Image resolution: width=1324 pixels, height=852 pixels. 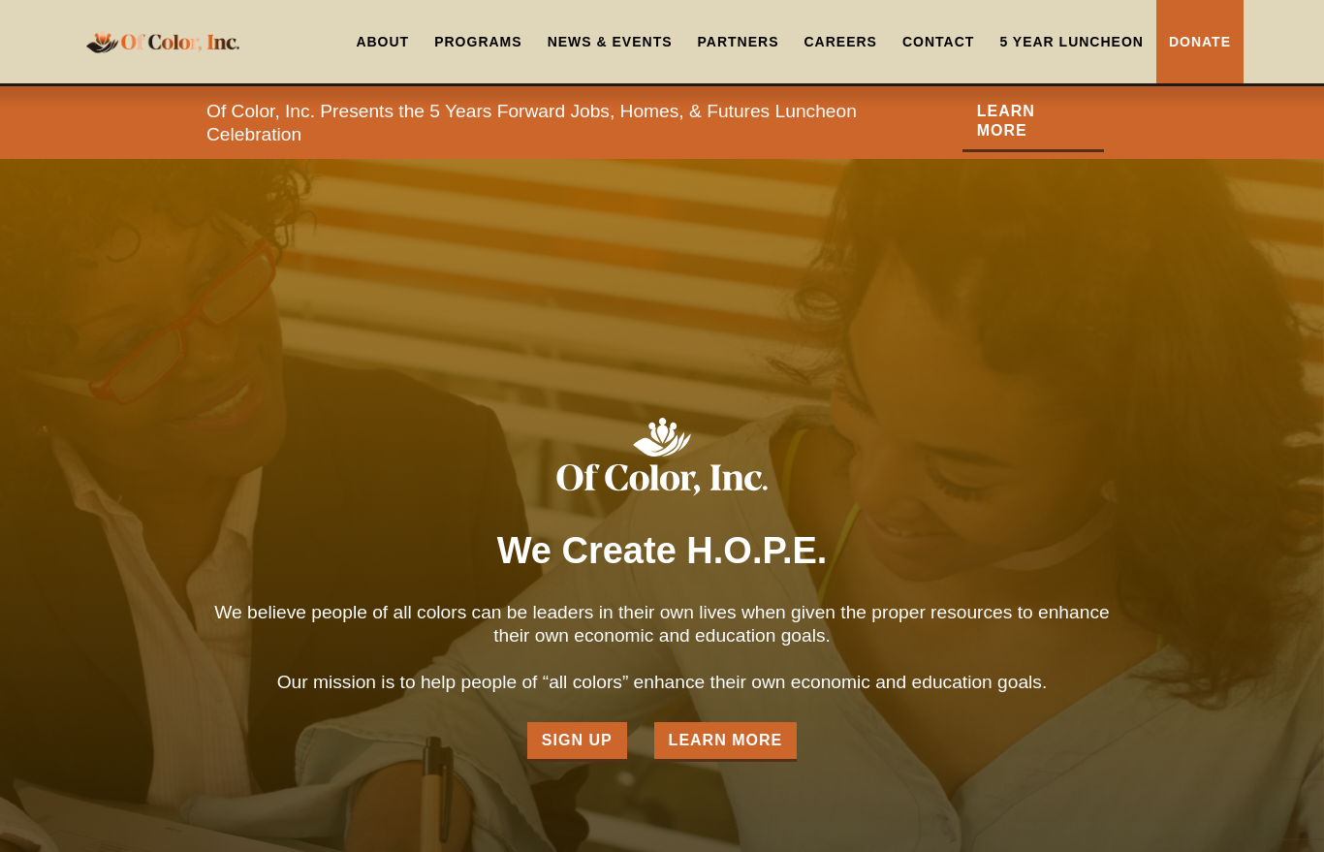 I want to click on strong: We Create H.O.P.E., so click(x=662, y=550).